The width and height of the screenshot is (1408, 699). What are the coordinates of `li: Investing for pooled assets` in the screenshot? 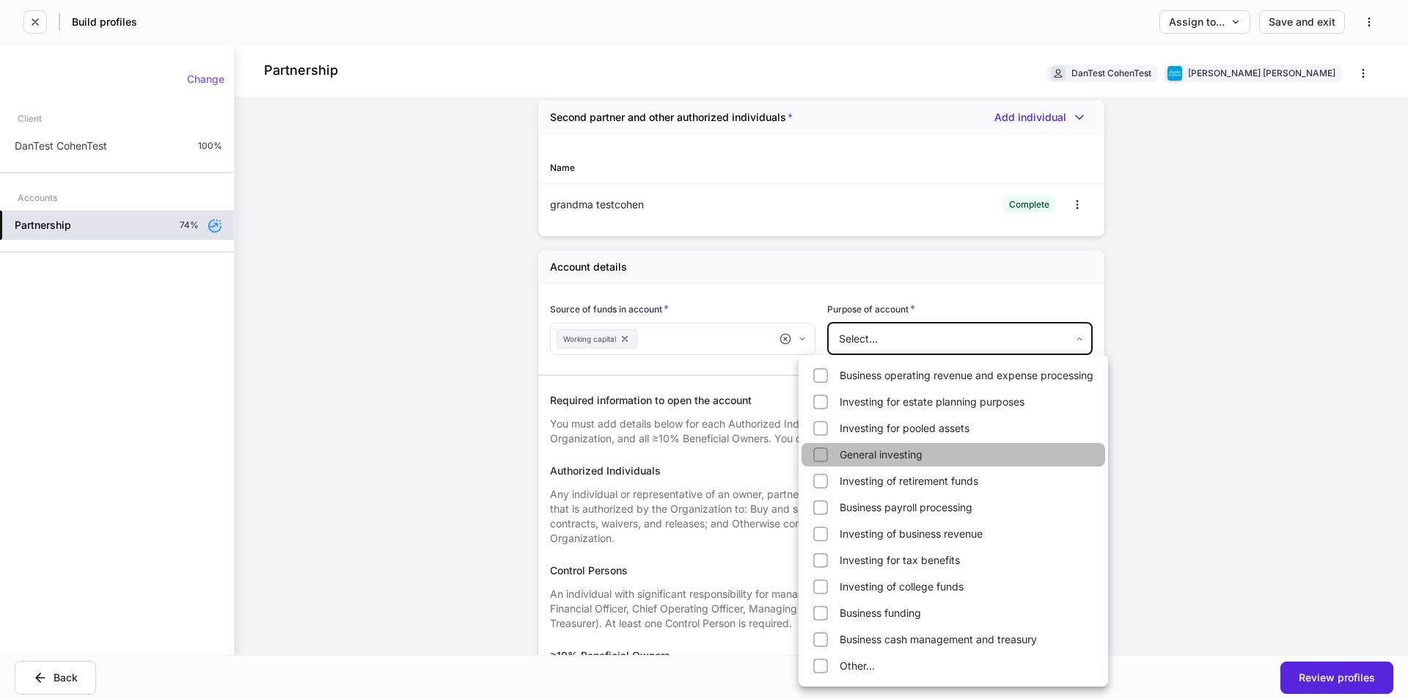 It's located at (953, 428).